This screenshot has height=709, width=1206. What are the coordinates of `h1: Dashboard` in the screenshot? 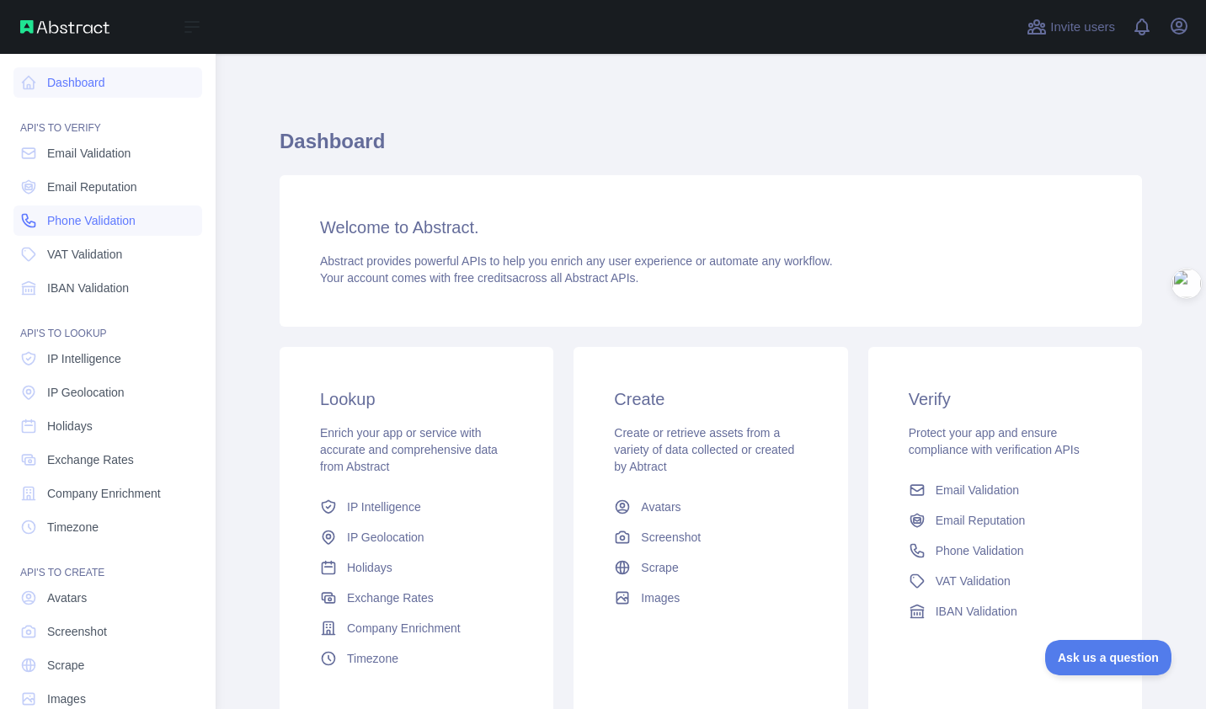 It's located at (711, 148).